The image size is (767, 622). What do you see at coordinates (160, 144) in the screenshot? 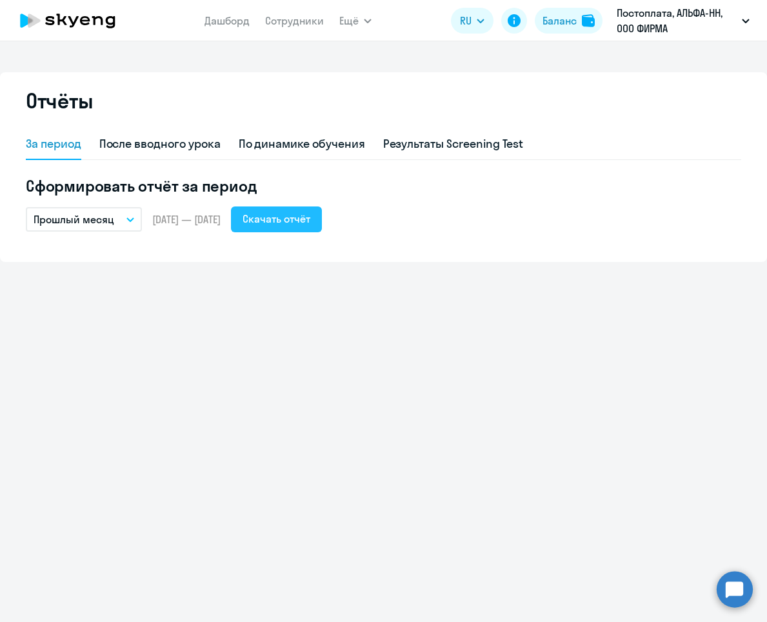
I see `div: После вводного урока` at bounding box center [160, 144].